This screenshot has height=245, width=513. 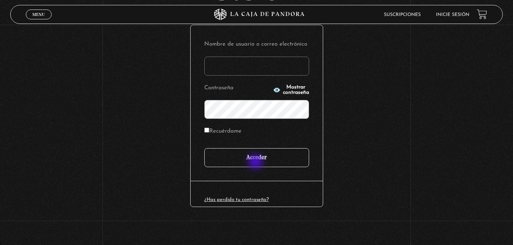 What do you see at coordinates (207, 130) in the screenshot?
I see `input: Recuérdame` at bounding box center [207, 130].